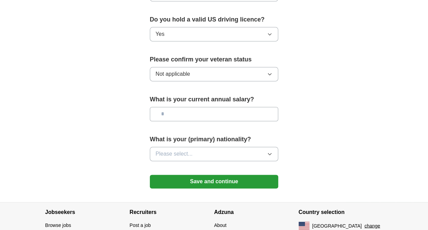 The width and height of the screenshot is (428, 230). Describe the element at coordinates (214, 181) in the screenshot. I see `button: Save and continue` at that location.